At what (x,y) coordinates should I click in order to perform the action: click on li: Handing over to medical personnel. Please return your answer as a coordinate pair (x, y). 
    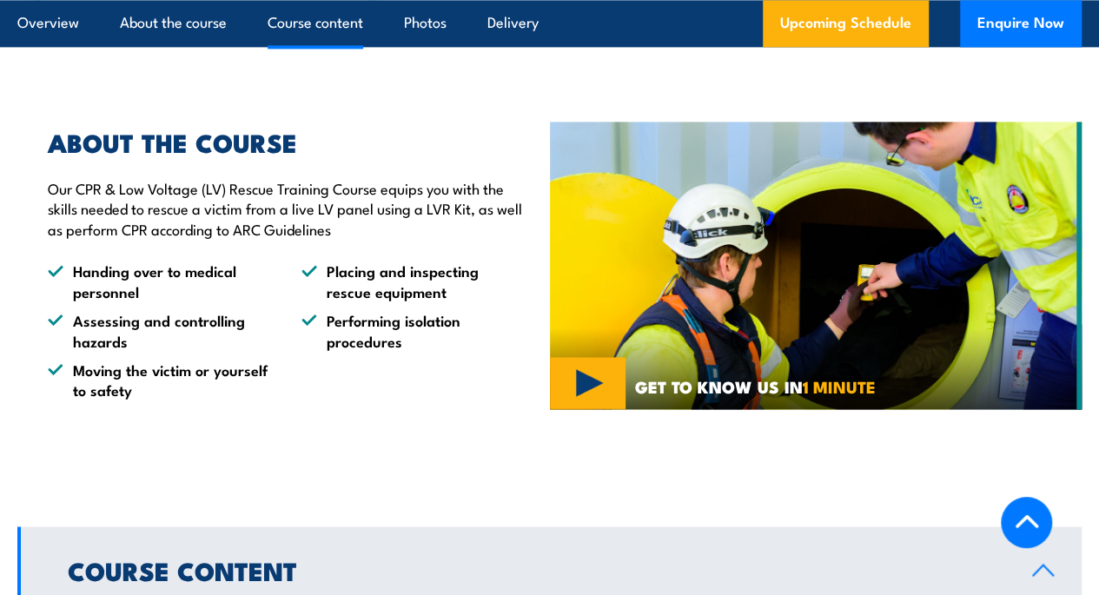
    Looking at the image, I should click on (159, 281).